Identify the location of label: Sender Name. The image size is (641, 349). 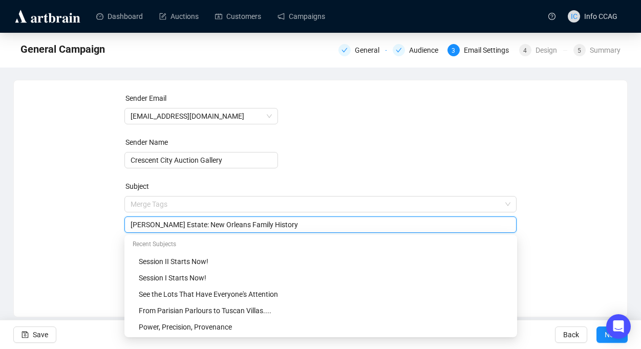
(146, 142).